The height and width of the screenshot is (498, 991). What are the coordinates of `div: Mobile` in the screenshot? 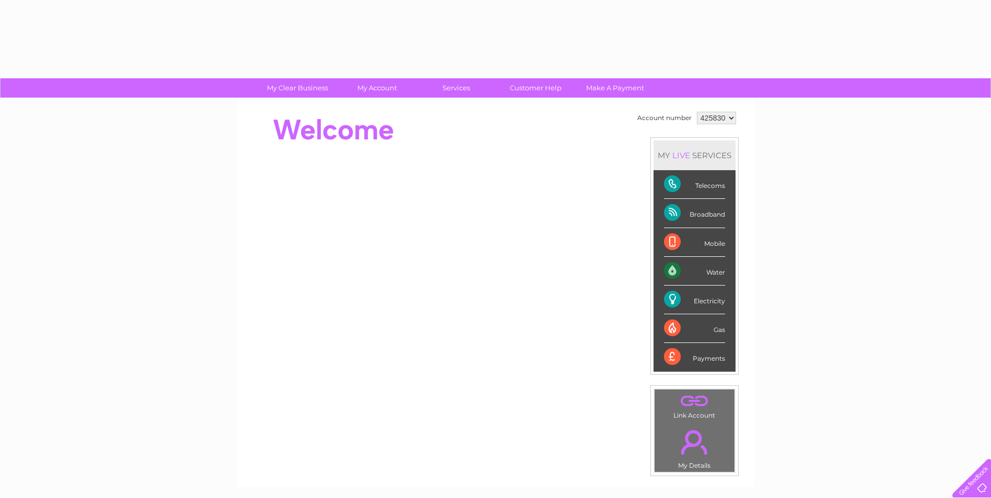 It's located at (694, 242).